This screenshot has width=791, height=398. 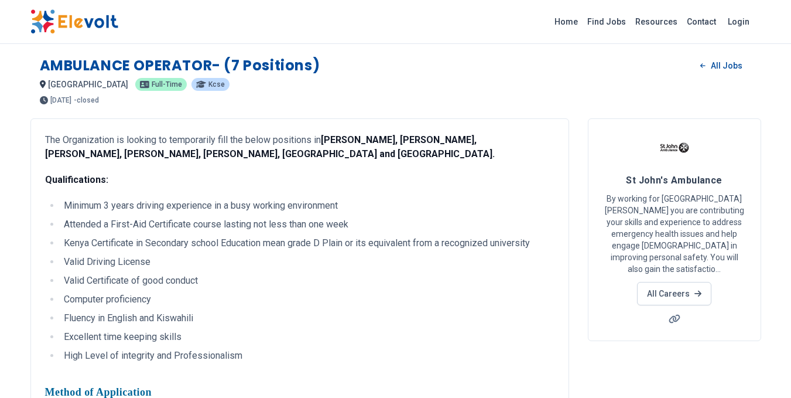 I want to click on h1: AMBULANCE OPERATOR- (7 positions), so click(x=180, y=66).